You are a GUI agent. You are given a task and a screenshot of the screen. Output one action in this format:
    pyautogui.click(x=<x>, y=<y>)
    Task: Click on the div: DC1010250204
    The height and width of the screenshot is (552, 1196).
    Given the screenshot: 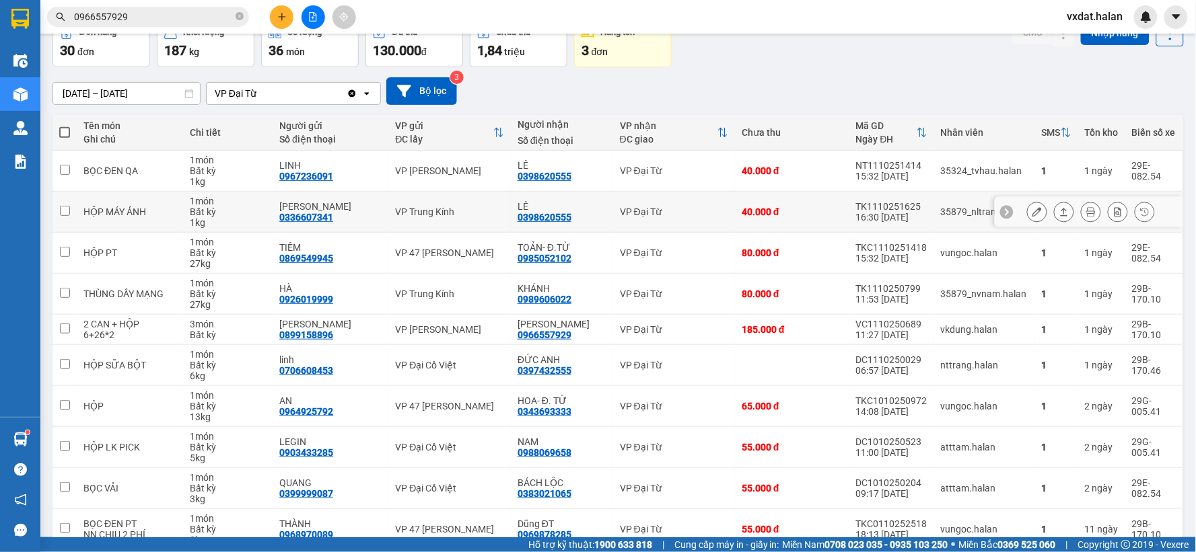 What is the action you would take?
    pyautogui.click(x=892, y=483)
    